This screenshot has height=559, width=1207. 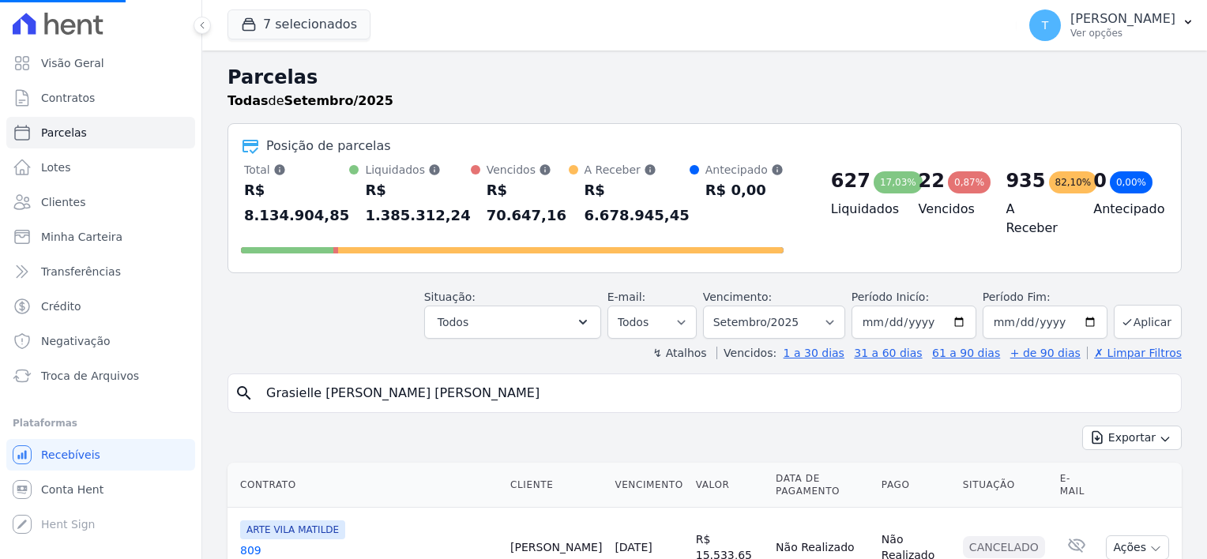 I want to click on a: Recebíveis, so click(x=100, y=455).